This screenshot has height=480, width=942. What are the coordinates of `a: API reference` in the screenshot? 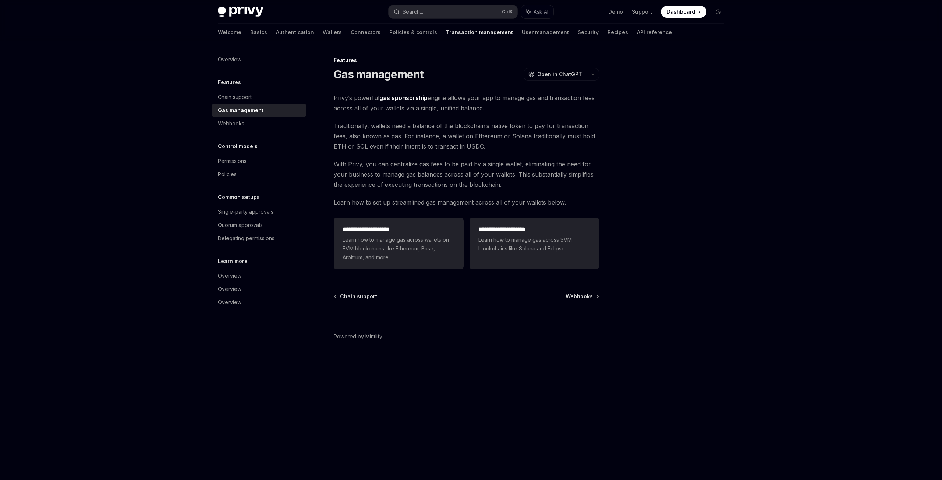 It's located at (654, 32).